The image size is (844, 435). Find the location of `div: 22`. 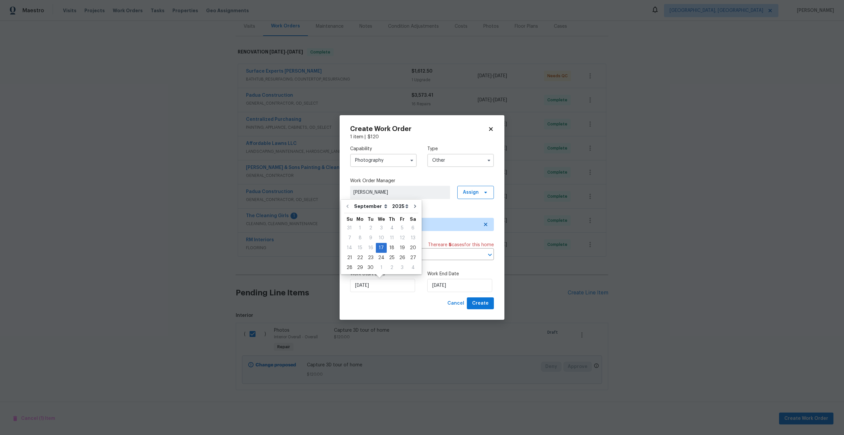

div: 22 is located at coordinates (360, 258).